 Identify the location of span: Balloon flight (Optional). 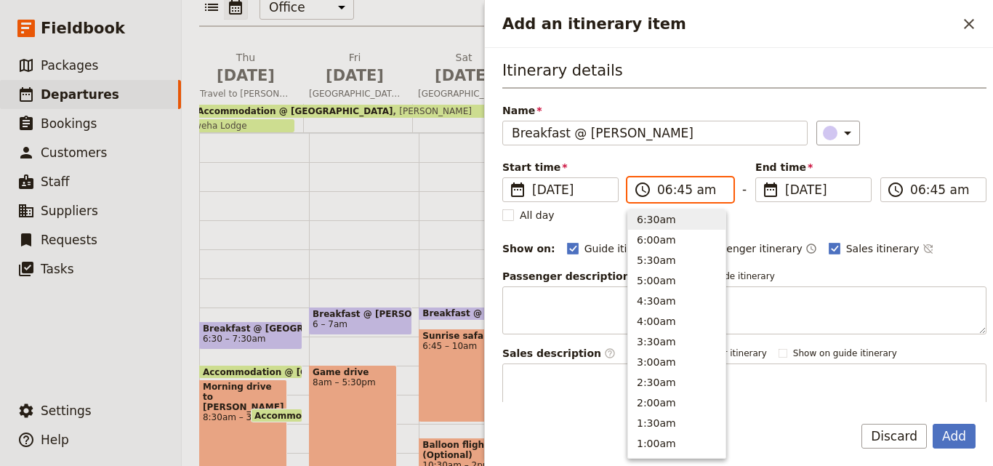
(462, 450).